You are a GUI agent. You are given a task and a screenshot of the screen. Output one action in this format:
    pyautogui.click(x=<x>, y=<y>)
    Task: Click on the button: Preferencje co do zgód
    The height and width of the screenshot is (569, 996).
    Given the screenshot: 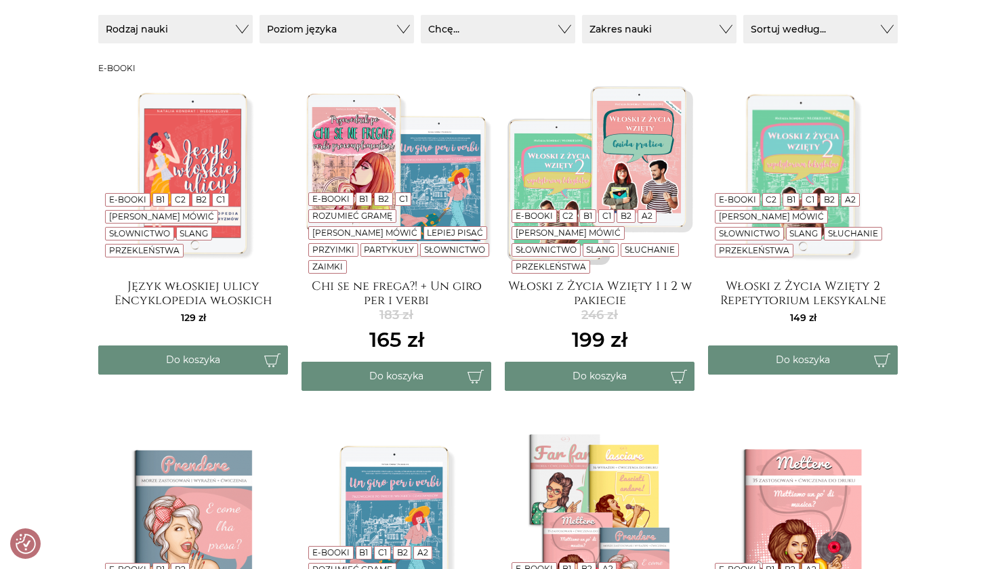 What is the action you would take?
    pyautogui.click(x=26, y=544)
    